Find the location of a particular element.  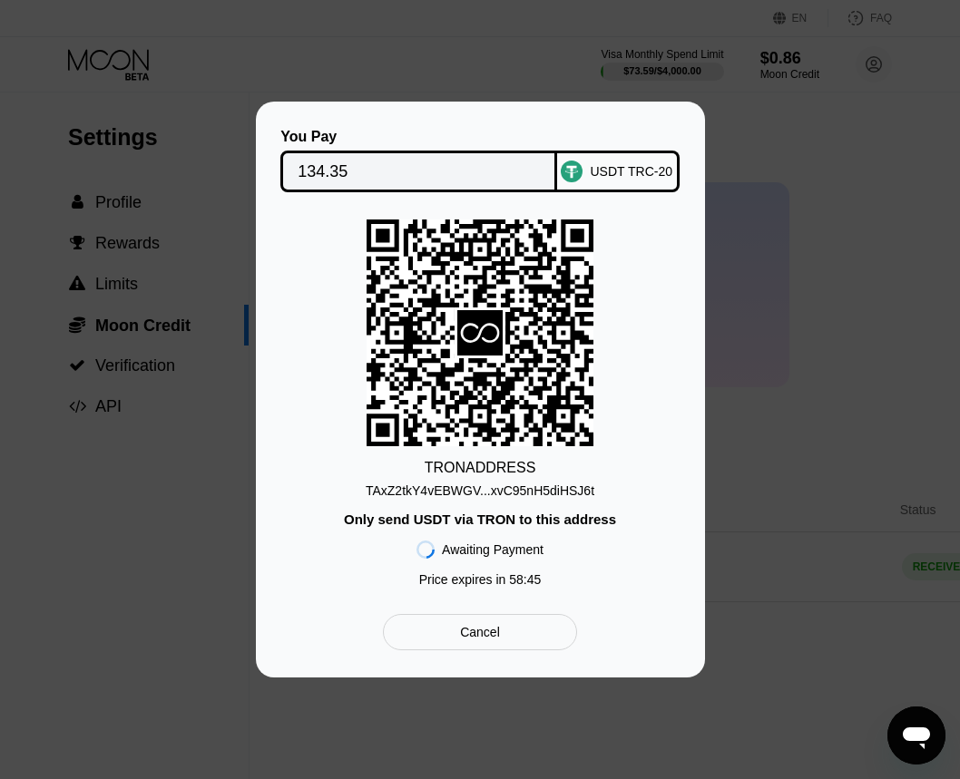

div: TRON ADDRESS is located at coordinates (480, 468).